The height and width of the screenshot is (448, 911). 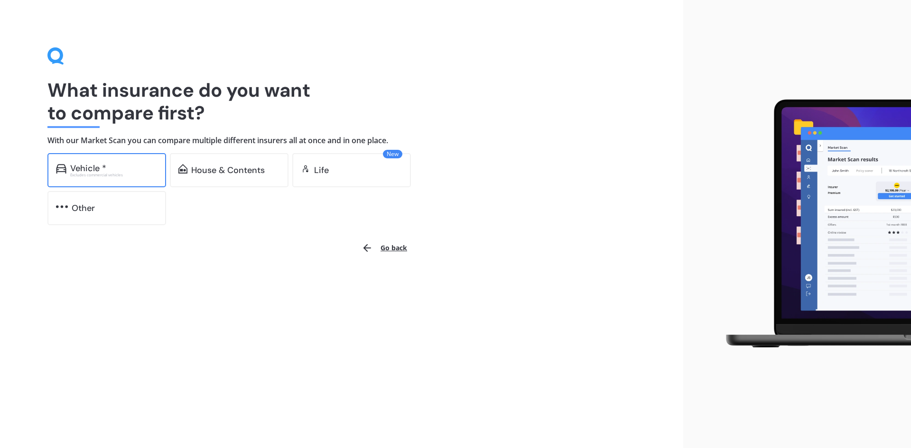 What do you see at coordinates (61, 169) in the screenshot?
I see `img: car.f15378c7a67c060ca3f3.svg` at bounding box center [61, 169].